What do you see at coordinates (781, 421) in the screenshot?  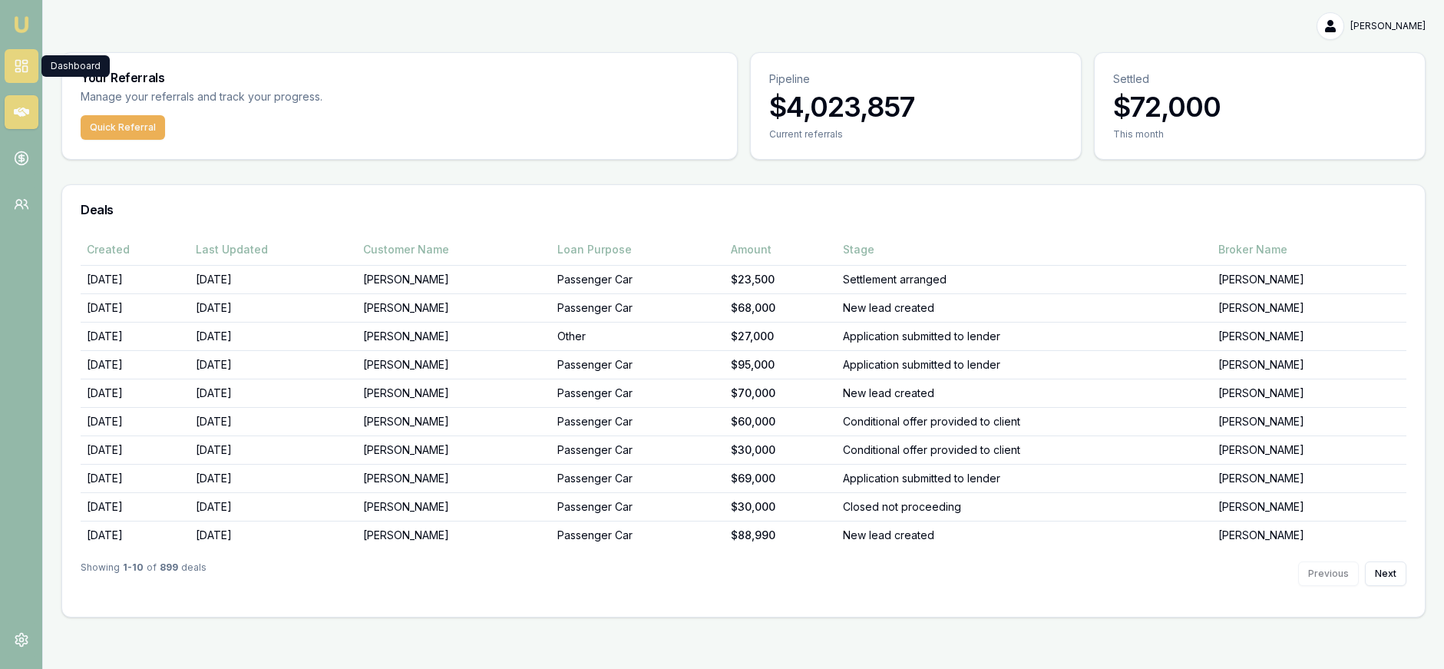 I see `div: $60,000` at bounding box center [781, 421].